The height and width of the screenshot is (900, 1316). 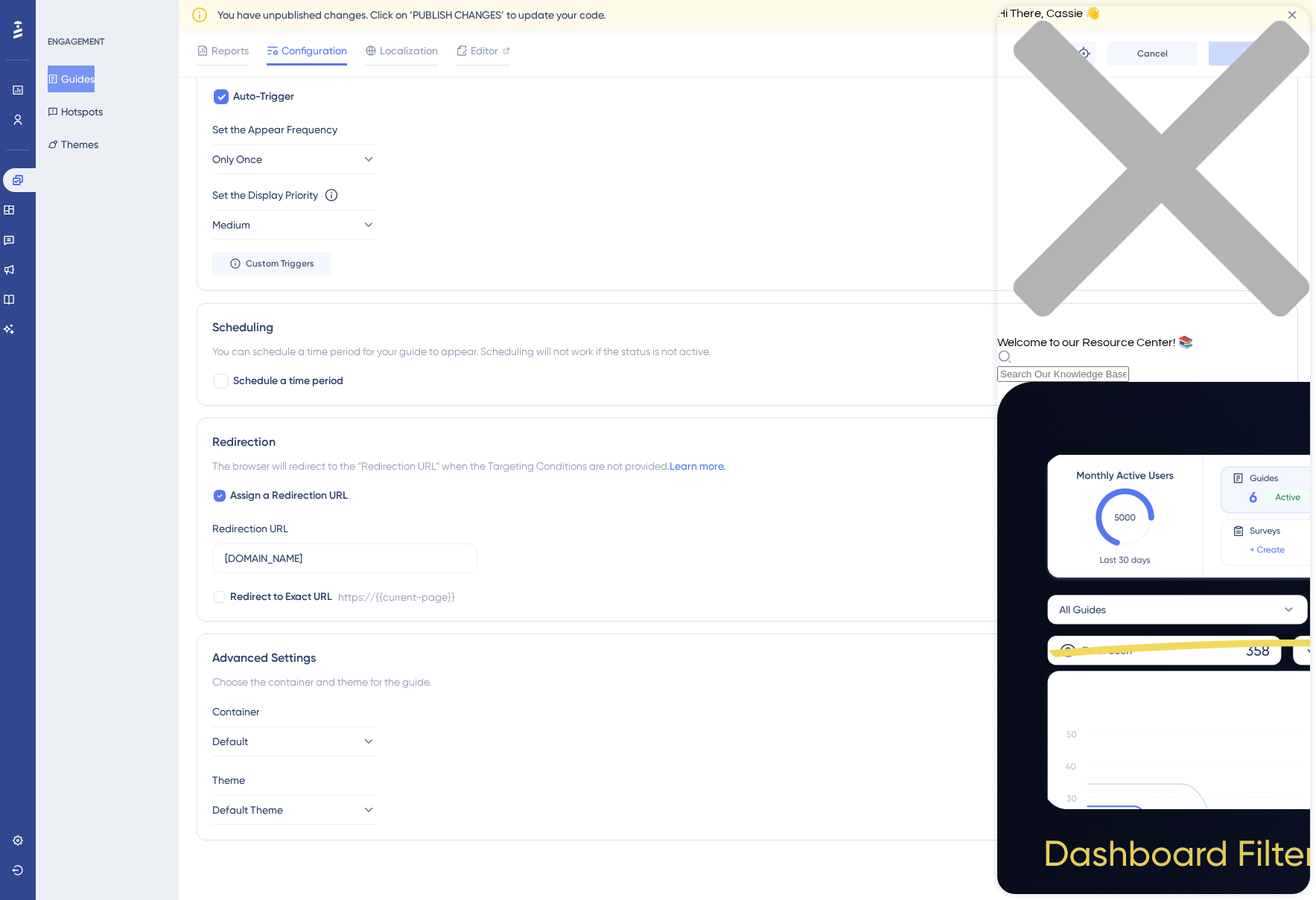 What do you see at coordinates (411, 15) in the screenshot?
I see `span: You have unpublished changes. Click on ‘PUBLISH CHANGES’ to update your code.` at bounding box center [411, 15].